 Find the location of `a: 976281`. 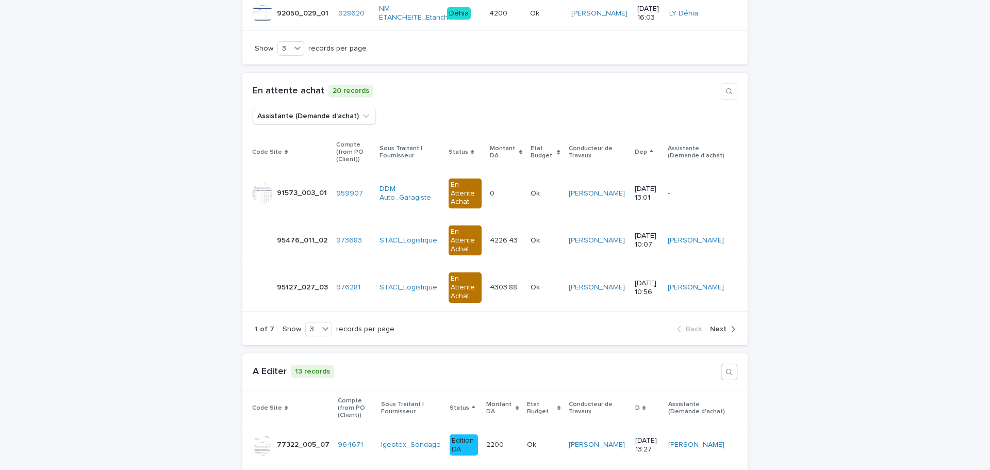

a: 976281 is located at coordinates (348, 287).